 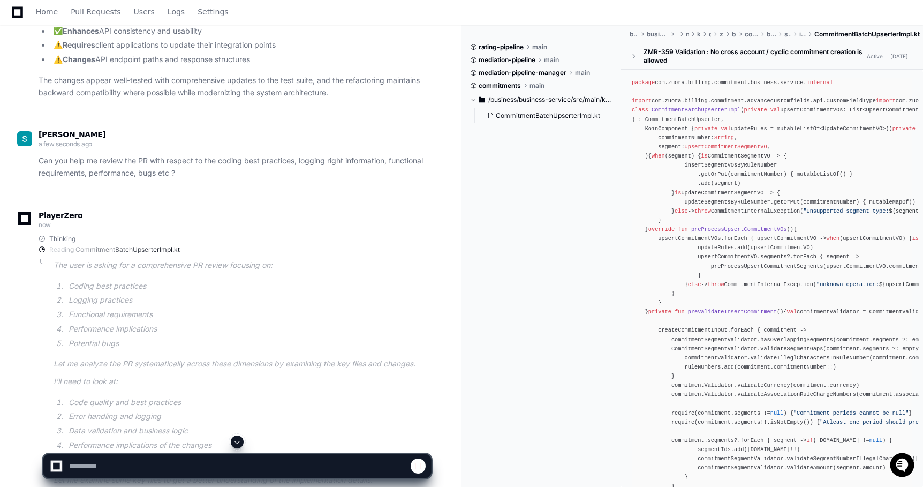 I want to click on span: class, so click(x=640, y=110).